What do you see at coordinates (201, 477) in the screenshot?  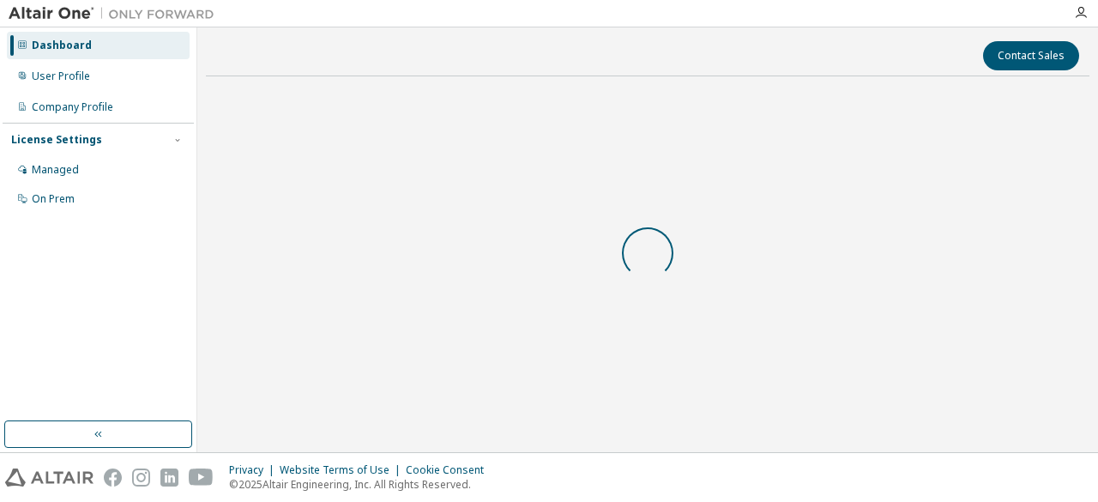 I see `img: youtube.svg` at bounding box center [201, 477].